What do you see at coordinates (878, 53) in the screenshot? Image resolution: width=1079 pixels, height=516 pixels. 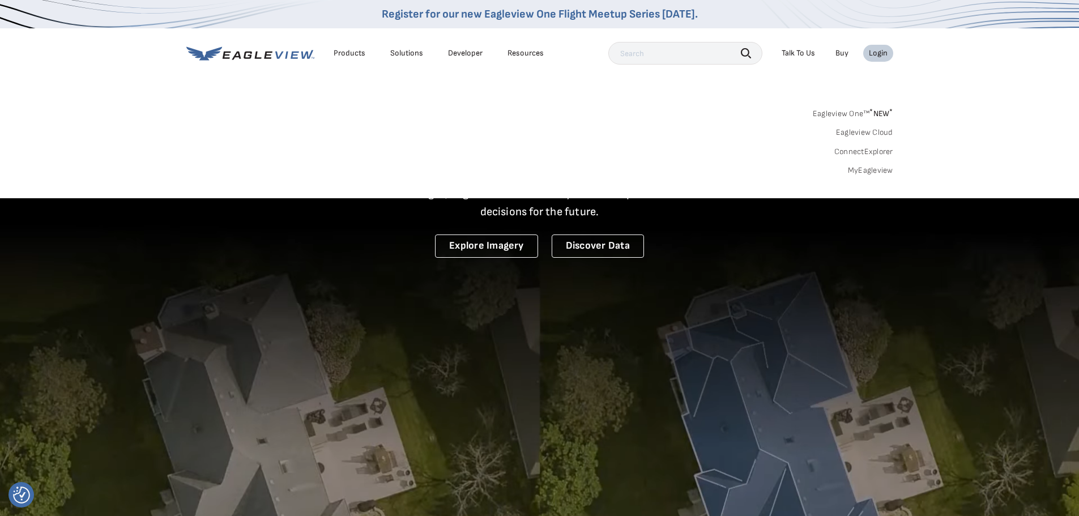 I see `div: Login` at bounding box center [878, 53].